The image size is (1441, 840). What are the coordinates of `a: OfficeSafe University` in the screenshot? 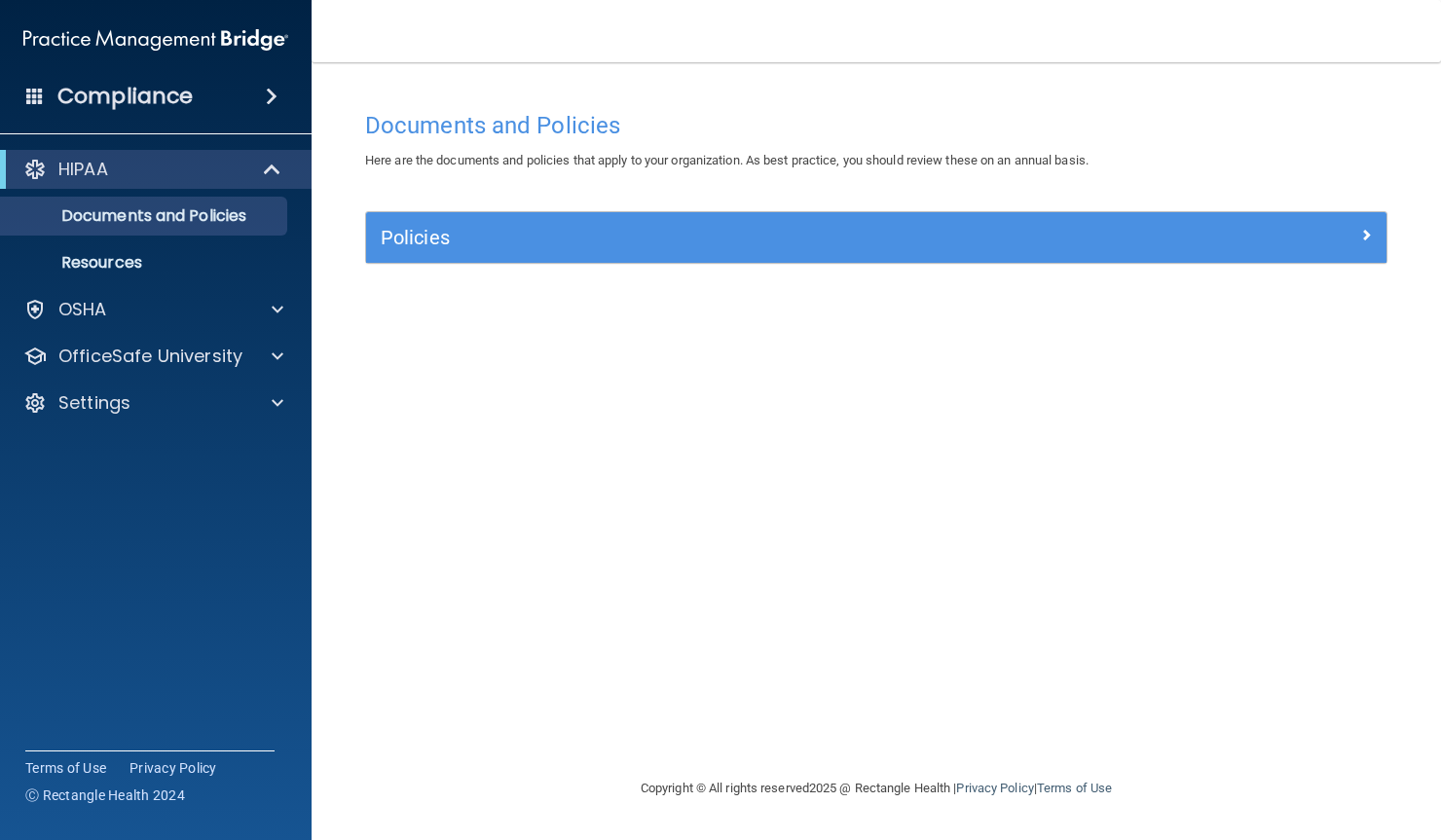 It's located at (153, 356).